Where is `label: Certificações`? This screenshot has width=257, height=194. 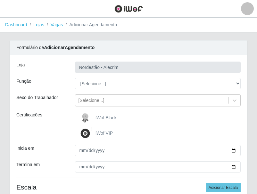
label: Certificações is located at coordinates (29, 115).